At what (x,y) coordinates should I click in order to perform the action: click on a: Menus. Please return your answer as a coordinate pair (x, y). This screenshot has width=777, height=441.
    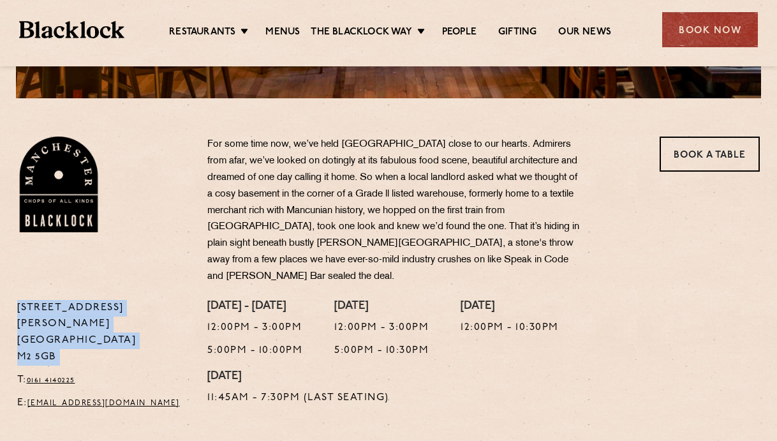
    Looking at the image, I should click on (282, 33).